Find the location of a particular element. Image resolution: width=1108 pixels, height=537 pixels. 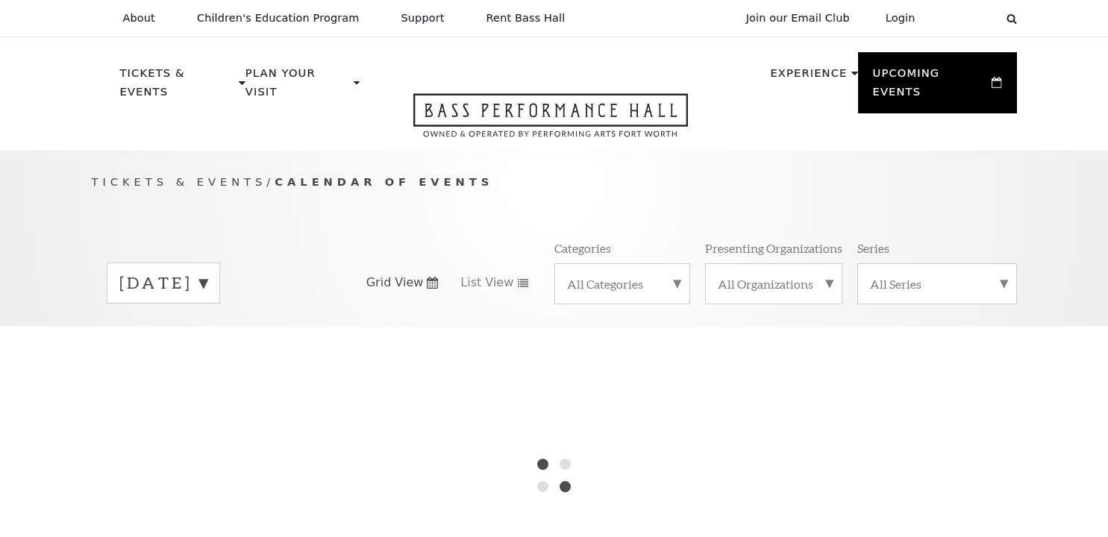

label: All Categories is located at coordinates (622, 283).